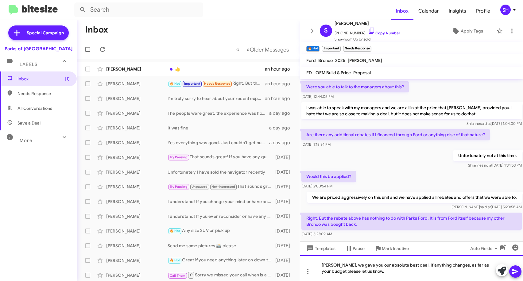 The image size is (523, 281). Describe the element at coordinates (218, 113) in the screenshot. I see `div: The people were great, the experience was horrible though. Many miscommunications and inaccurate ...` at that location.